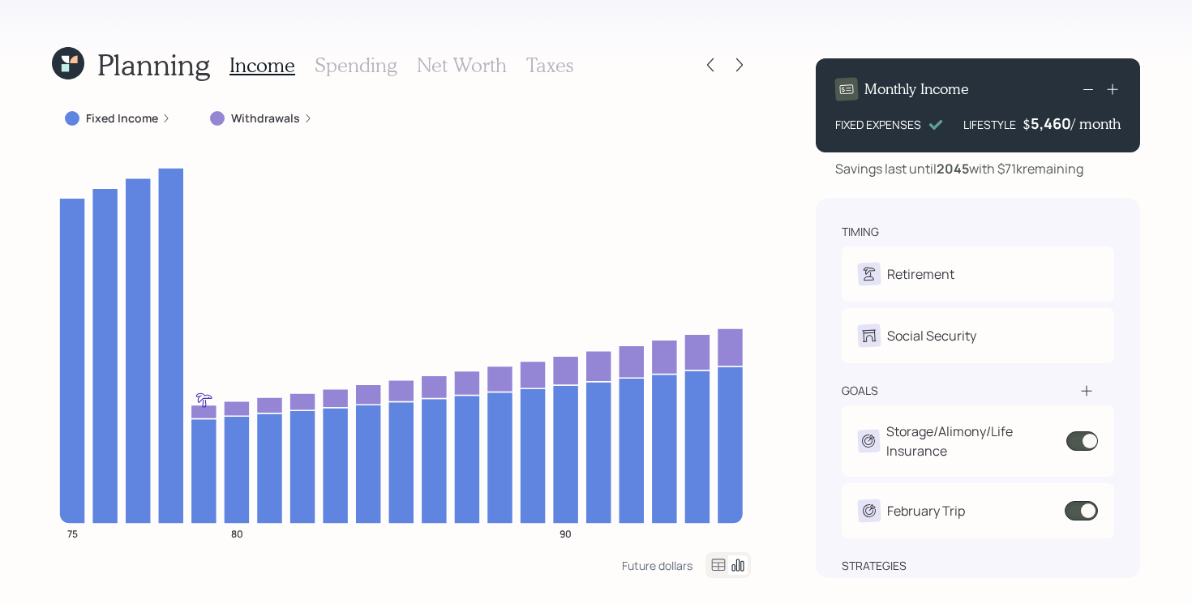 This screenshot has width=1192, height=604. I want to click on div: goals, so click(860, 391).